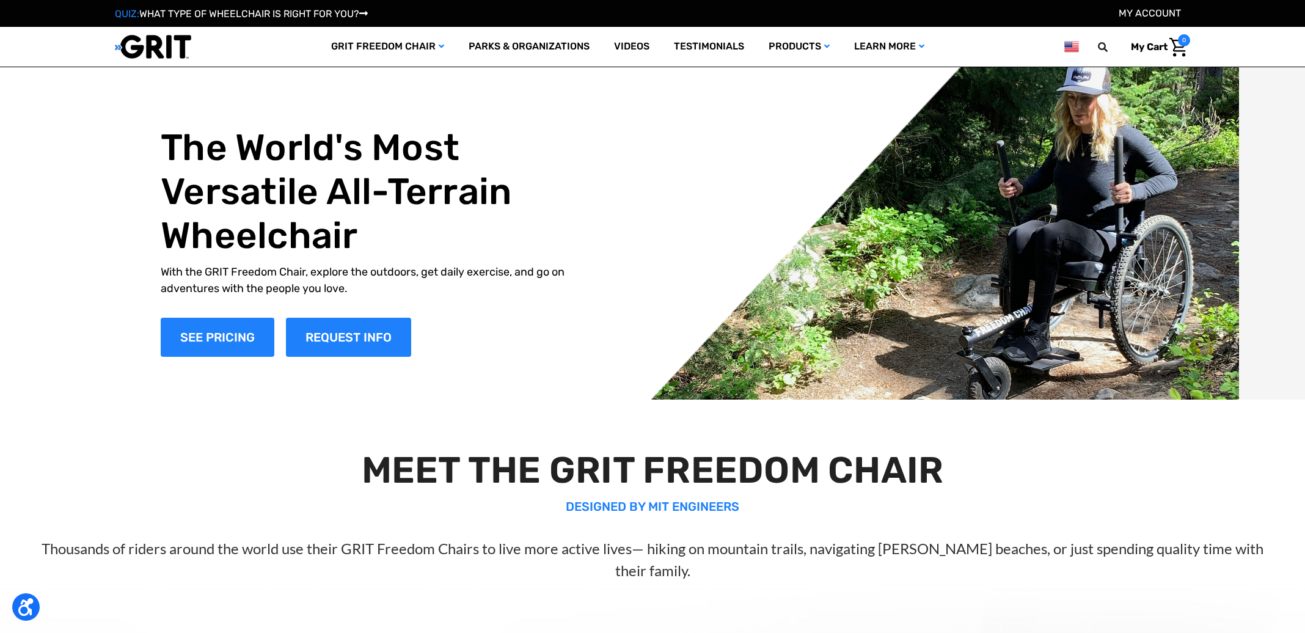  I want to click on a: Learn More, so click(889, 46).